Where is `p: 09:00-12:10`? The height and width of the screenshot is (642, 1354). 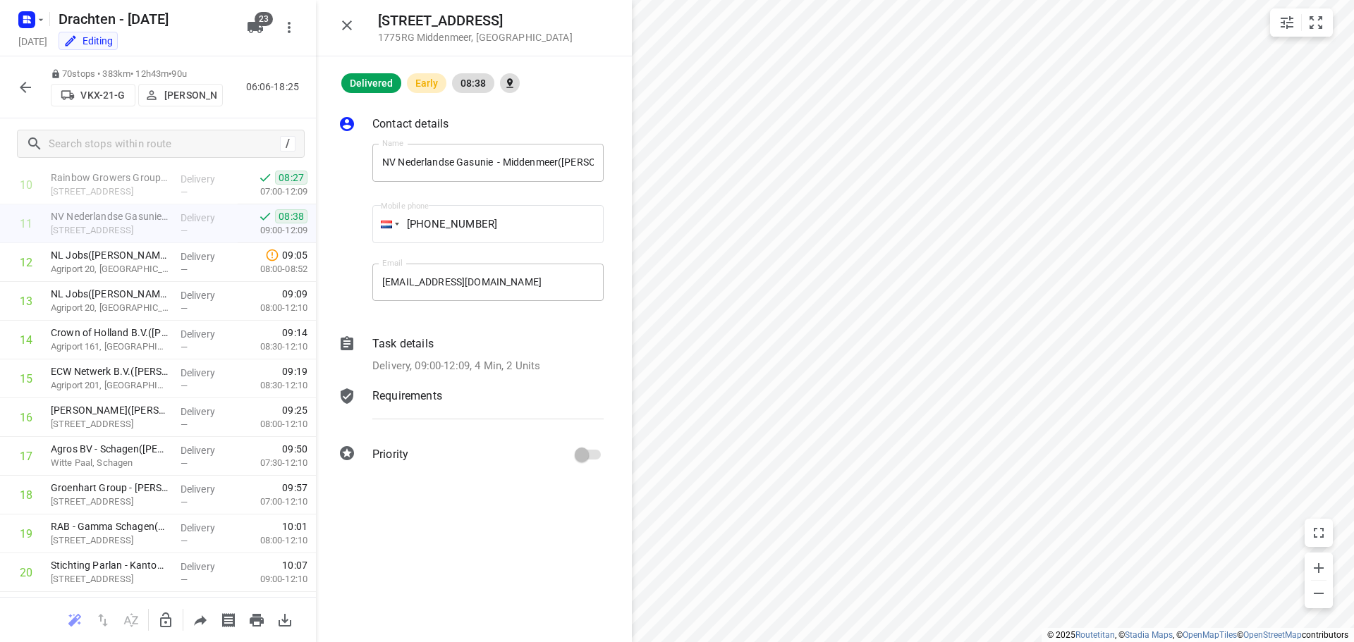 p: 09:00-12:10 is located at coordinates (272, 580).